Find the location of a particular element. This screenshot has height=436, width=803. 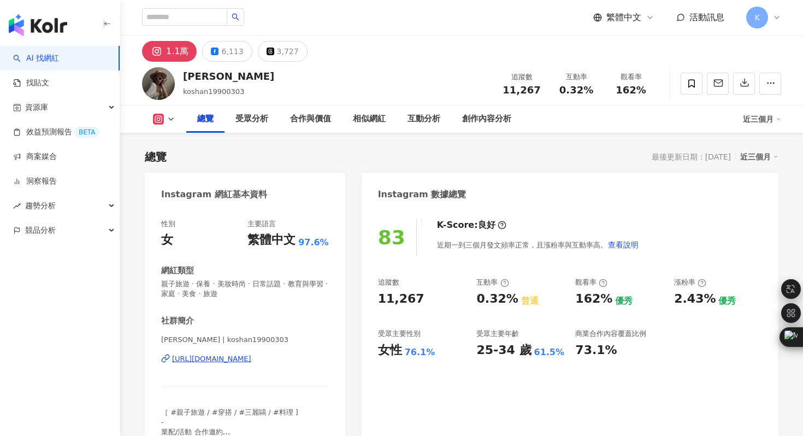

span: 親子旅遊 · 保養 · 美妝時尚 · 日常話題 · 教育與學習 · 家庭 · 美食 · 旅遊 is located at coordinates (245, 289).